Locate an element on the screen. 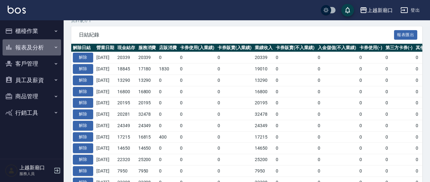 The image size is (430, 182). th: 服務消費 is located at coordinates (147, 48).